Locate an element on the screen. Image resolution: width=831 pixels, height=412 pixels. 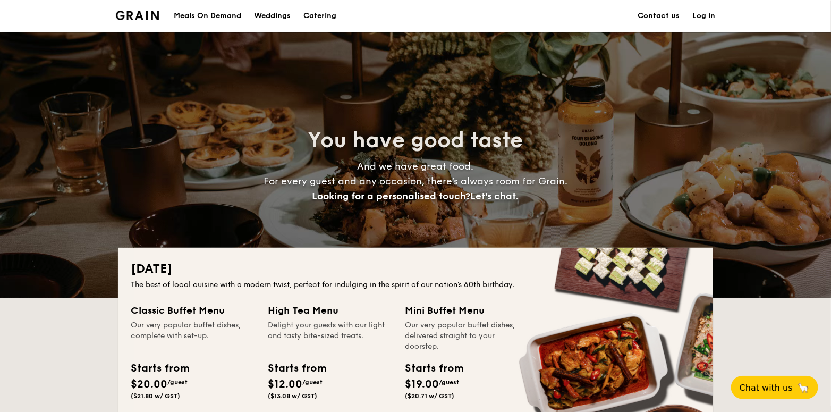
span: Looking for a personalised touch? is located at coordinates (392, 196).